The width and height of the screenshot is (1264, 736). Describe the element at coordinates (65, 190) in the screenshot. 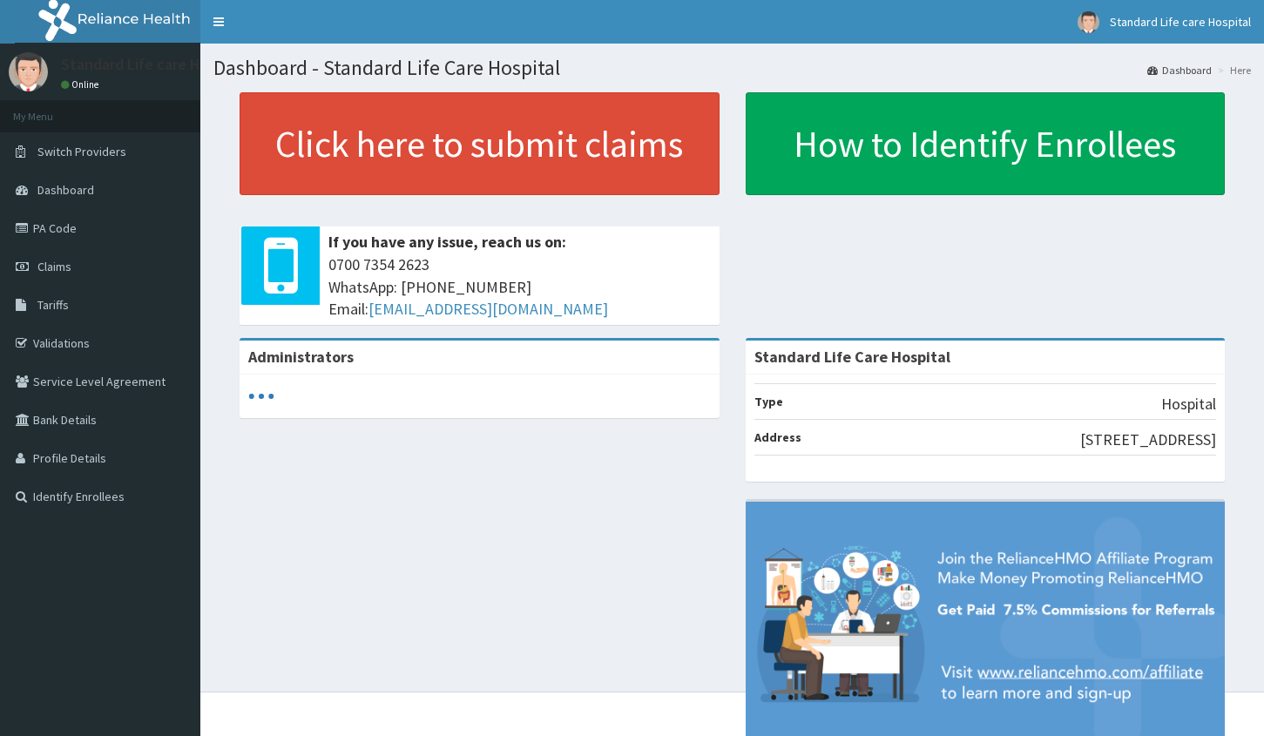

I see `span: Dashboard` at that location.